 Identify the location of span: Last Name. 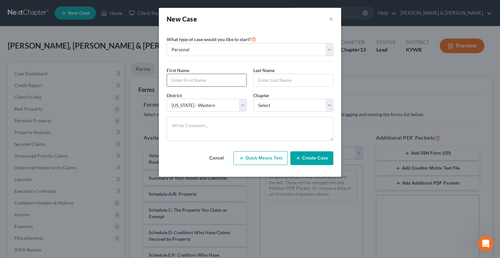
(264, 70).